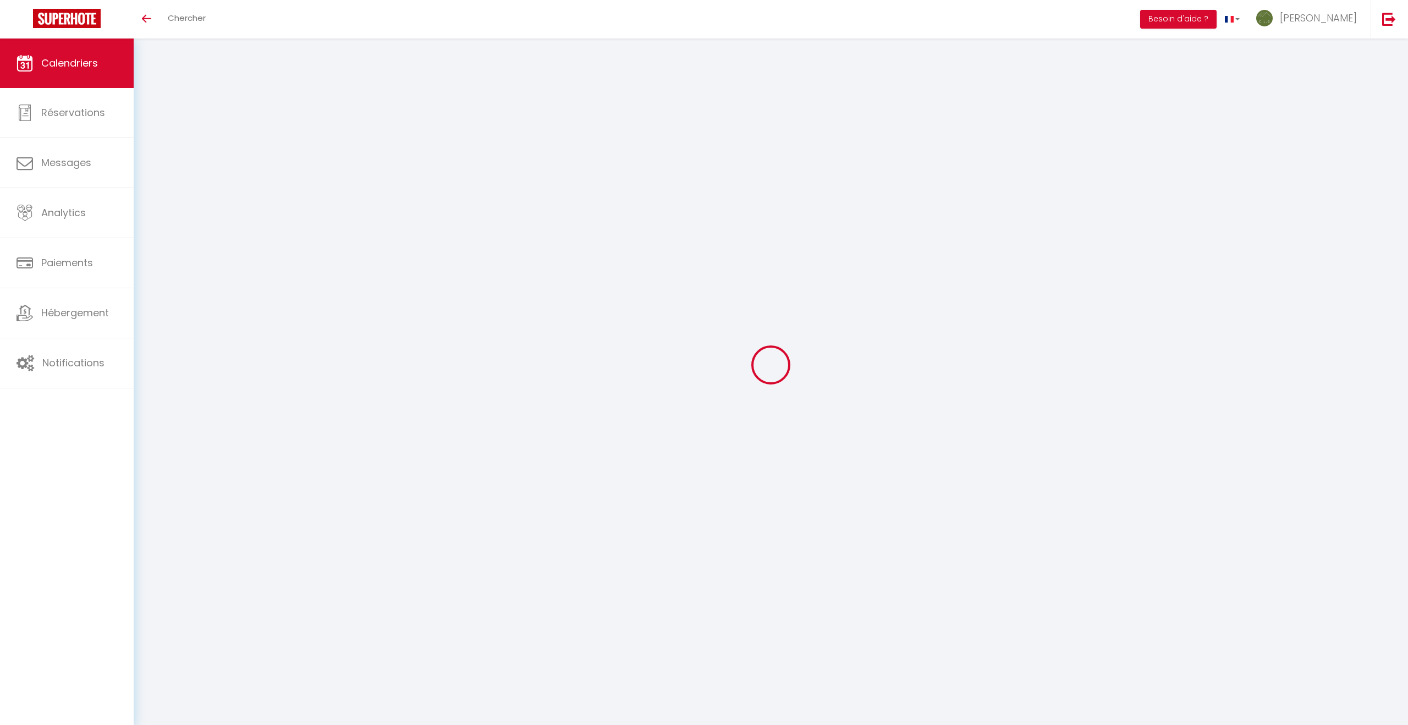 This screenshot has width=1408, height=725. Describe the element at coordinates (67, 18) in the screenshot. I see `img: Super Booking` at that location.